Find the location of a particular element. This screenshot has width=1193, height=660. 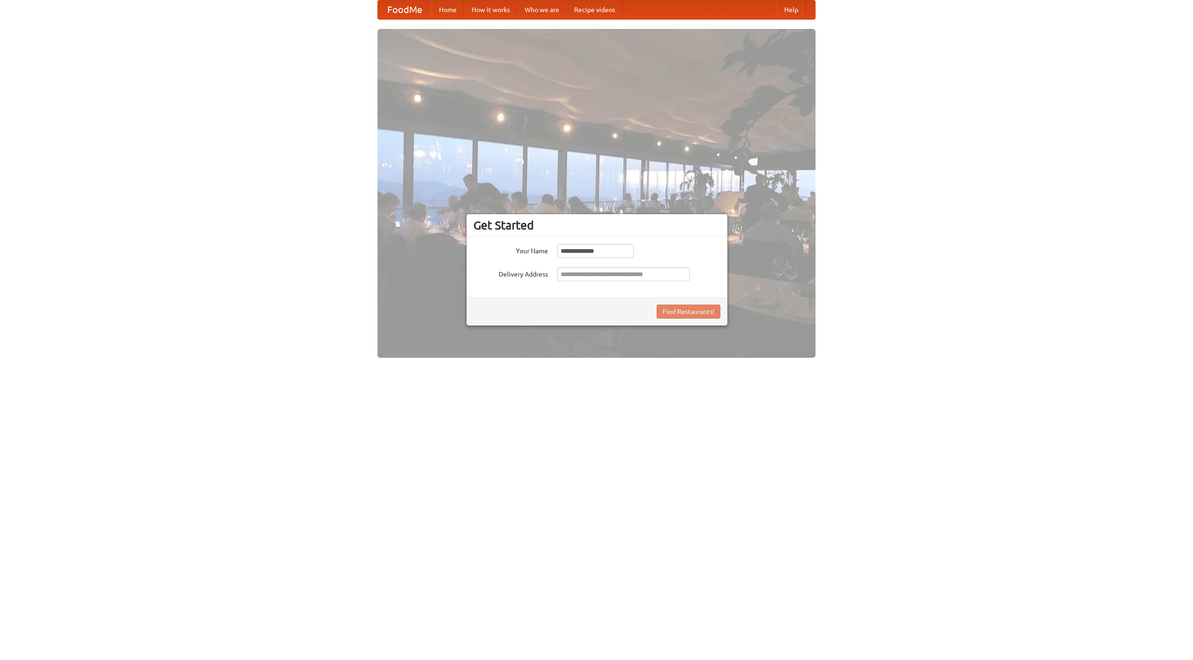

button: Find Restaurants! is located at coordinates (689, 311).